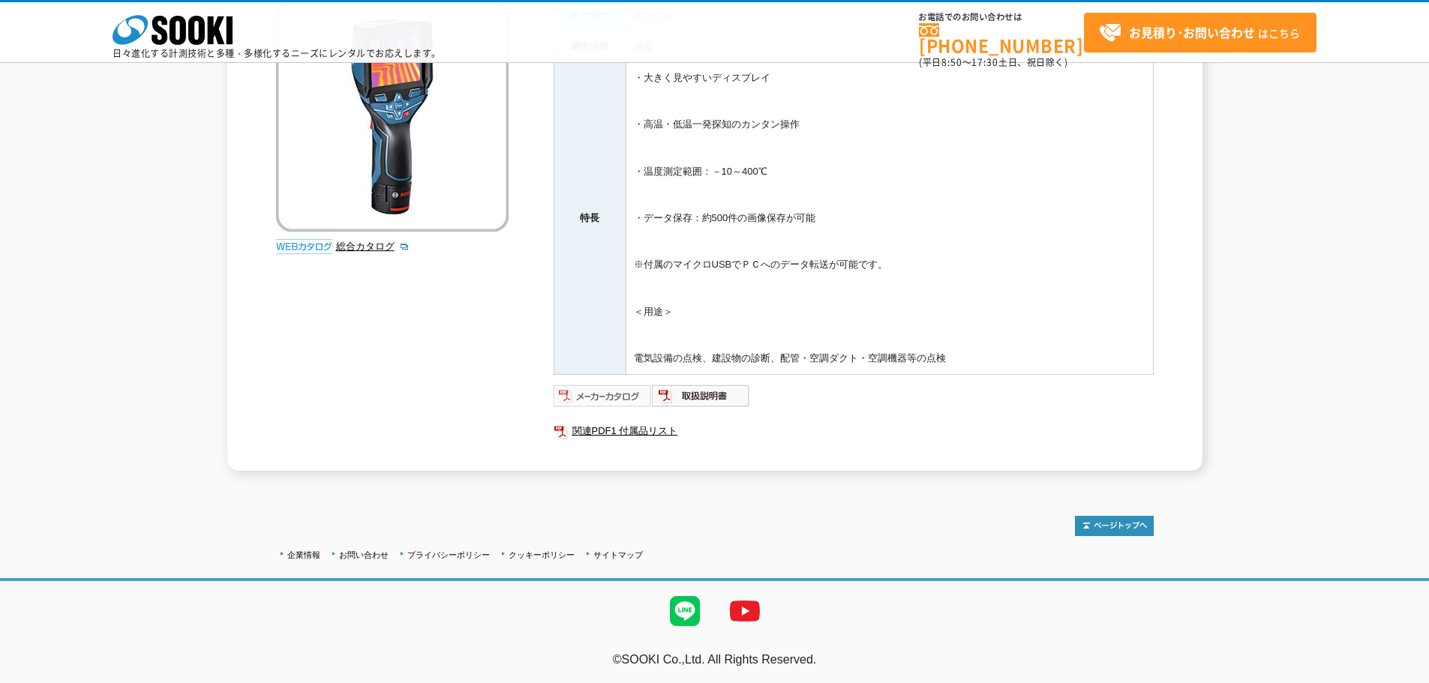  Describe the element at coordinates (590, 218) in the screenshot. I see `th: 特長` at that location.